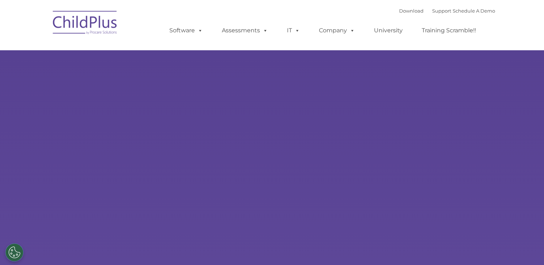 The image size is (544, 265). I want to click on a: Training Scramble!!, so click(449, 31).